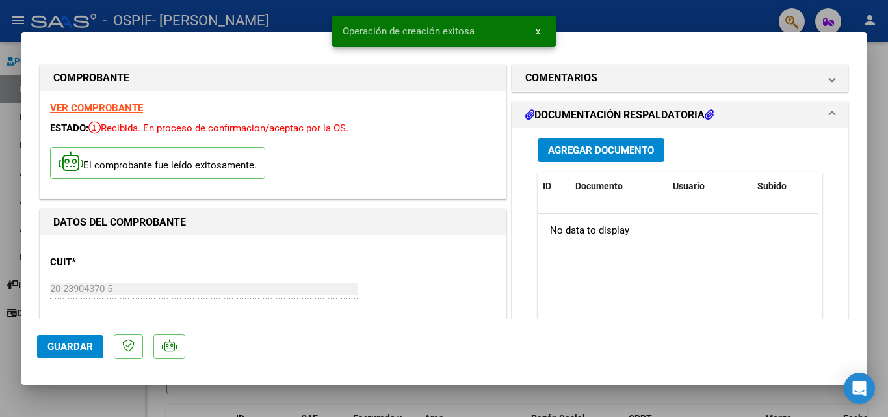 This screenshot has width=888, height=417. What do you see at coordinates (69, 128) in the screenshot?
I see `span: ESTADO:` at bounding box center [69, 128].